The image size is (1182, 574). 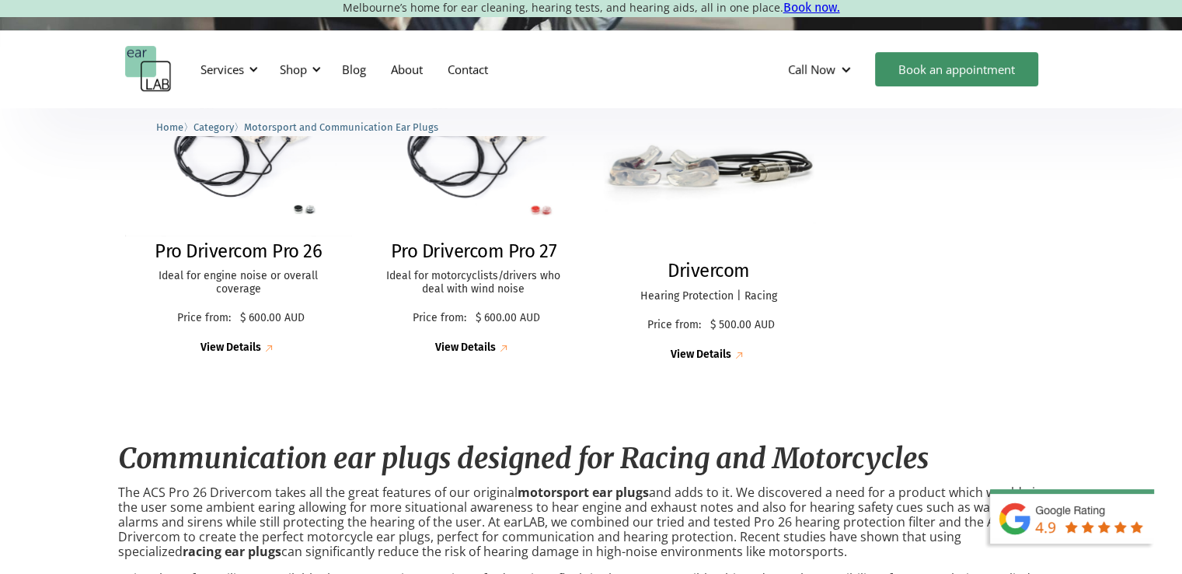 I want to click on span: Category, so click(x=214, y=127).